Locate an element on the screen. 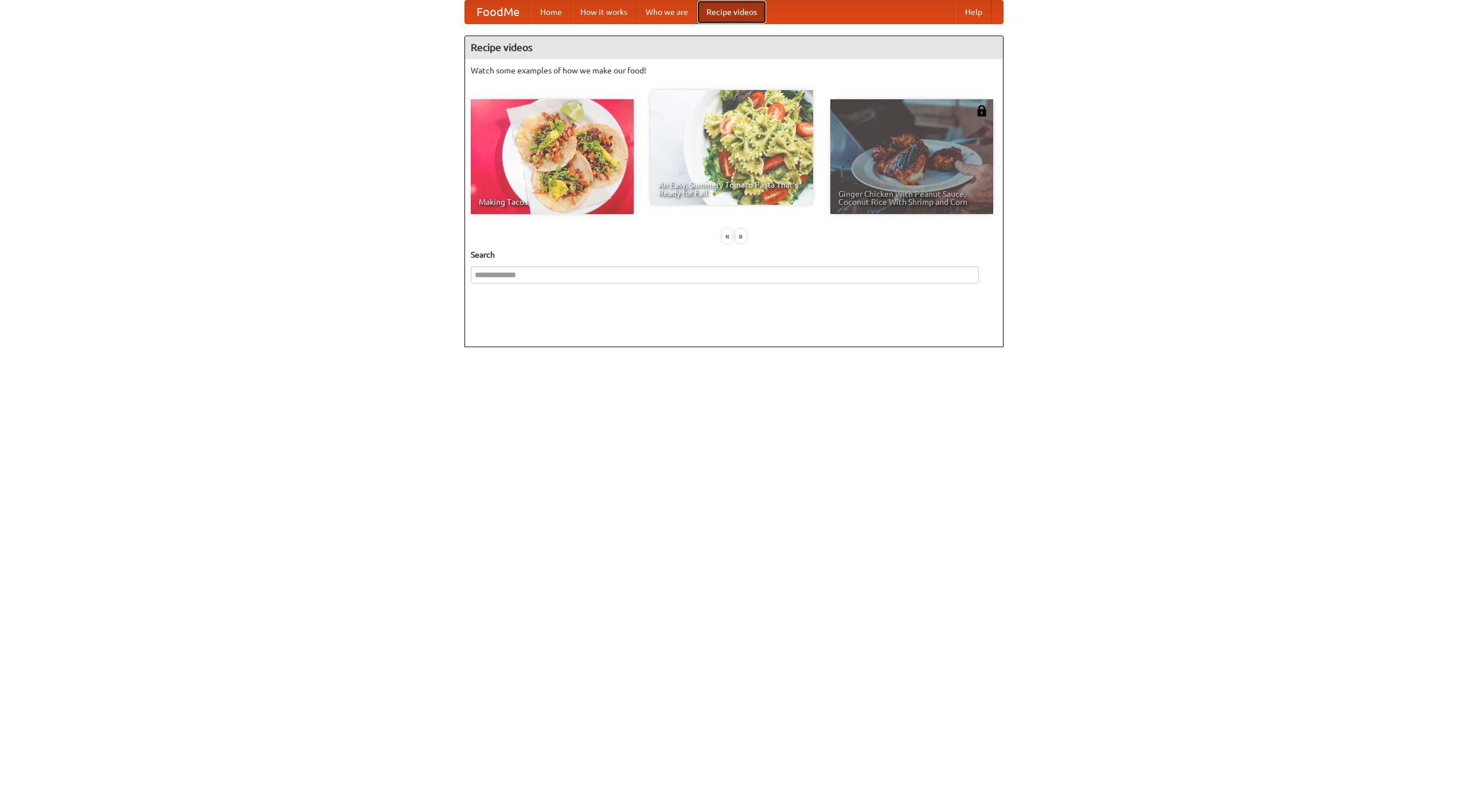 The width and height of the screenshot is (1468, 812). a: How it works is located at coordinates (604, 12).